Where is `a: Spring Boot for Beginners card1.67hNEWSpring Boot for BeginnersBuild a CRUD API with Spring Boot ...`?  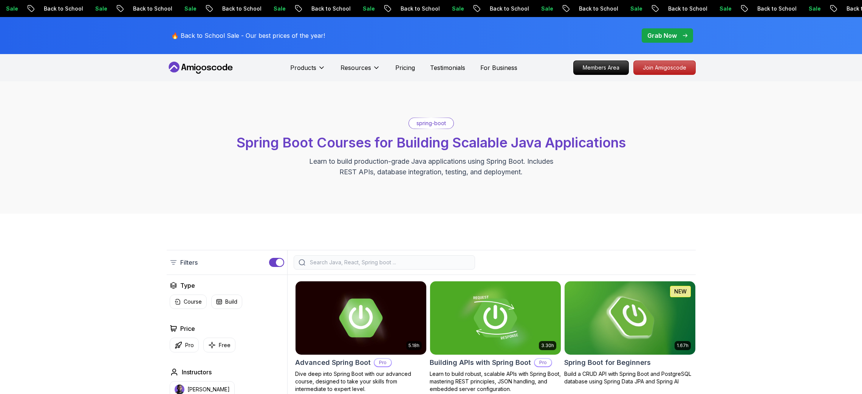
a: Spring Boot for Beginners card1.67hNEWSpring Boot for BeginnersBuild a CRUD API with Spring Boot ... is located at coordinates (630, 333).